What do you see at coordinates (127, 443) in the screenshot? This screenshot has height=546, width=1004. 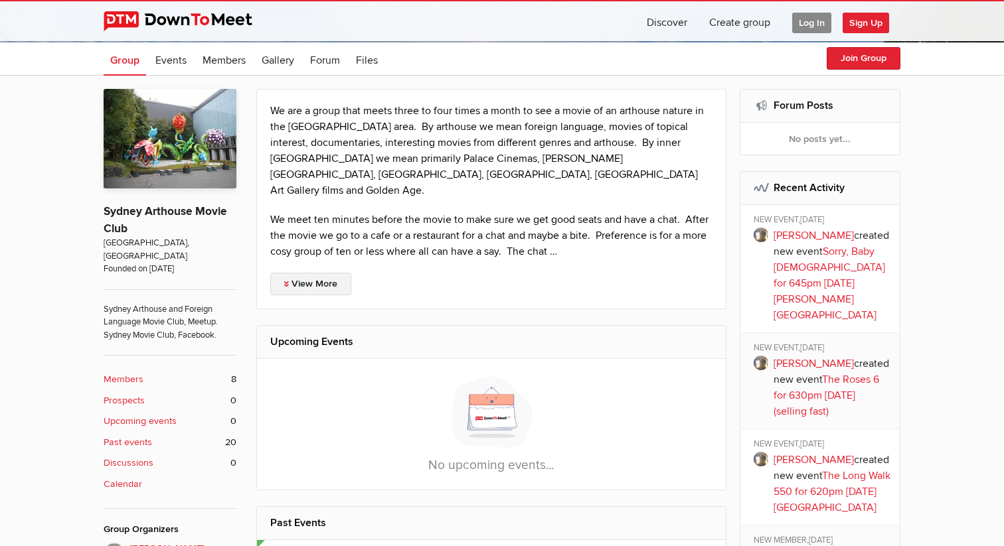 I see `b: Past events` at bounding box center [127, 443].